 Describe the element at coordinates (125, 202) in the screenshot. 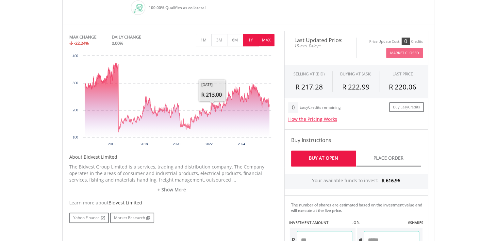

I see `span: Bidvest Limited` at that location.